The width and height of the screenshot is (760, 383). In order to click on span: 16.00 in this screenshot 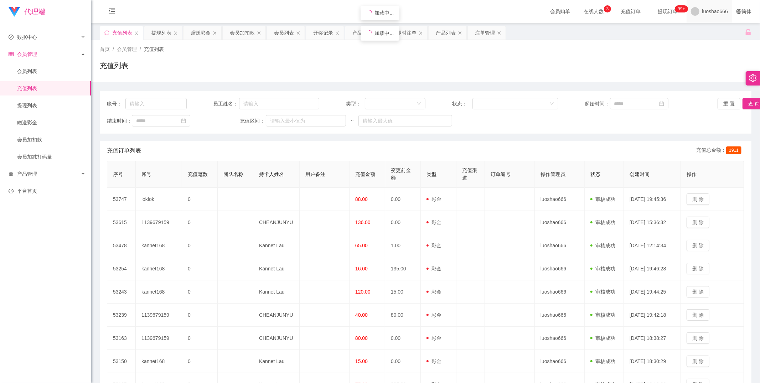, I will do `click(361, 269)`.